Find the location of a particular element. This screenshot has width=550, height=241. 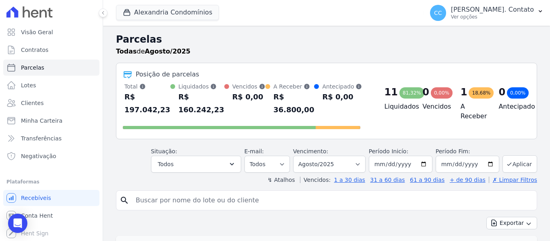

span: Recebíveis is located at coordinates (36, 198).